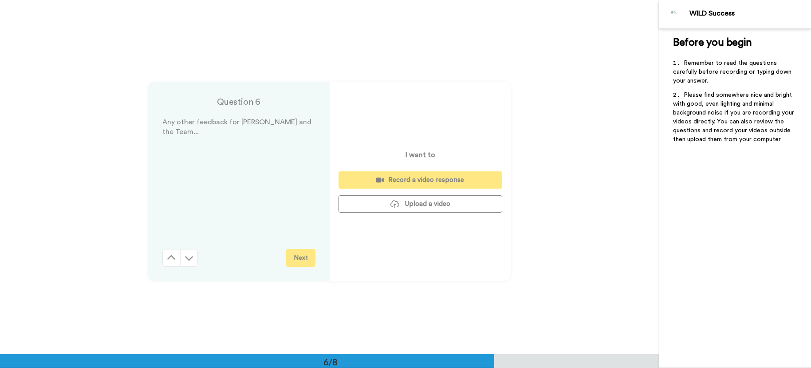 The width and height of the screenshot is (811, 368). What do you see at coordinates (420, 180) in the screenshot?
I see `button: Record a video response` at bounding box center [420, 180].